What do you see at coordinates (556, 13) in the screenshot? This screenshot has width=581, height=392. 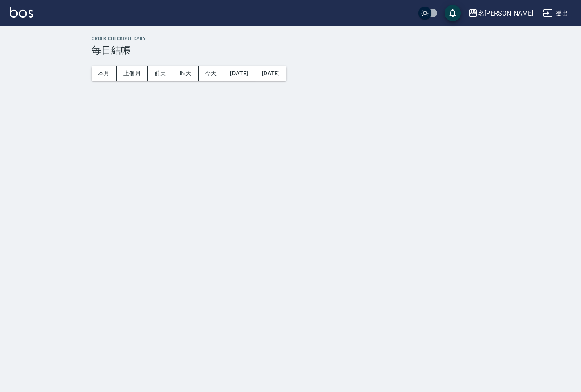 I see `button: 登出` at bounding box center [556, 13].